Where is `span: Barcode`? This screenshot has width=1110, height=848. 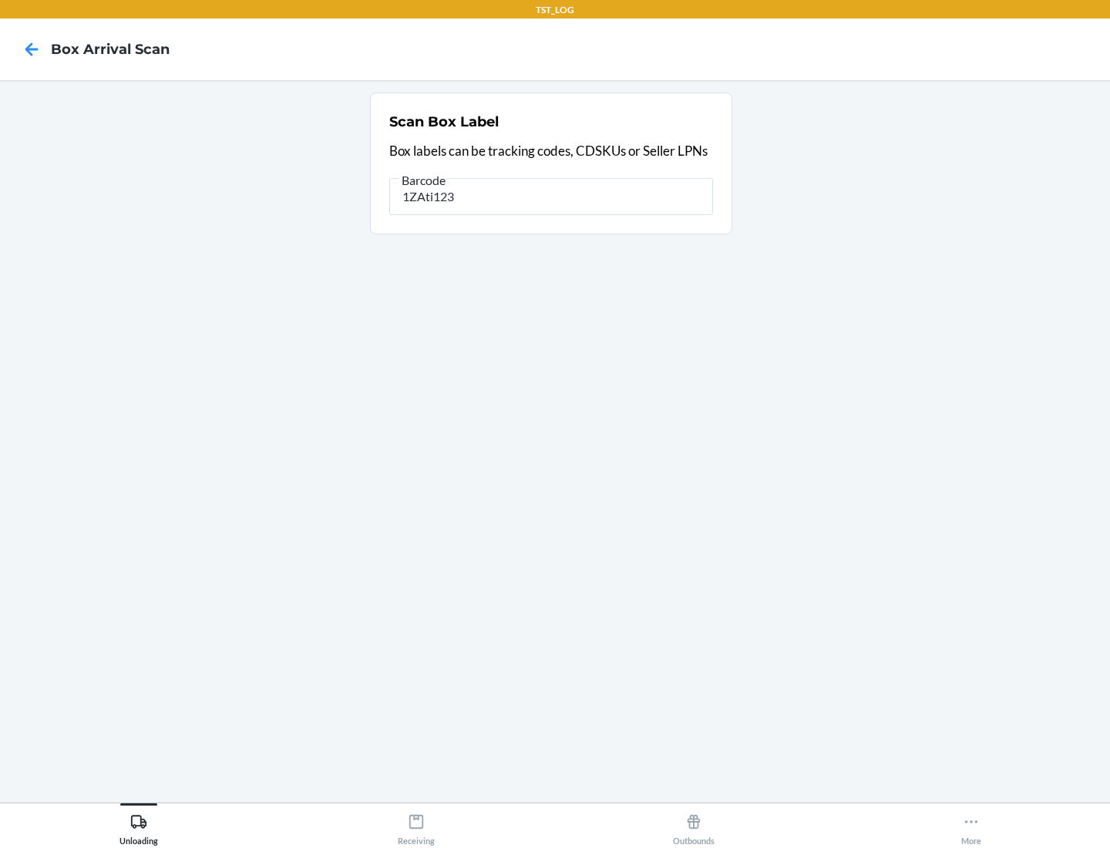
span: Barcode is located at coordinates (423, 180).